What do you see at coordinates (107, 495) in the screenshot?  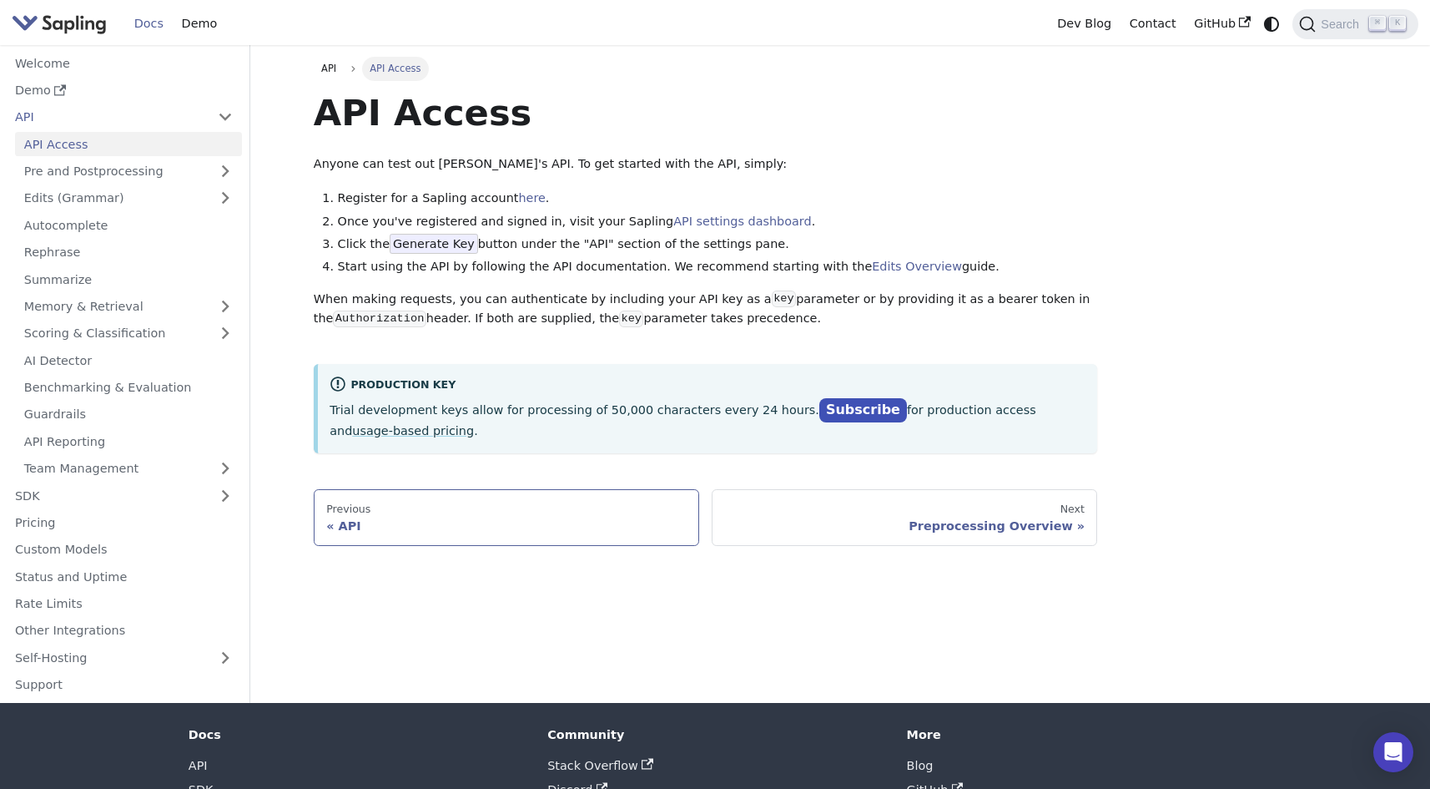 I see `a: SDK` at bounding box center [107, 495].